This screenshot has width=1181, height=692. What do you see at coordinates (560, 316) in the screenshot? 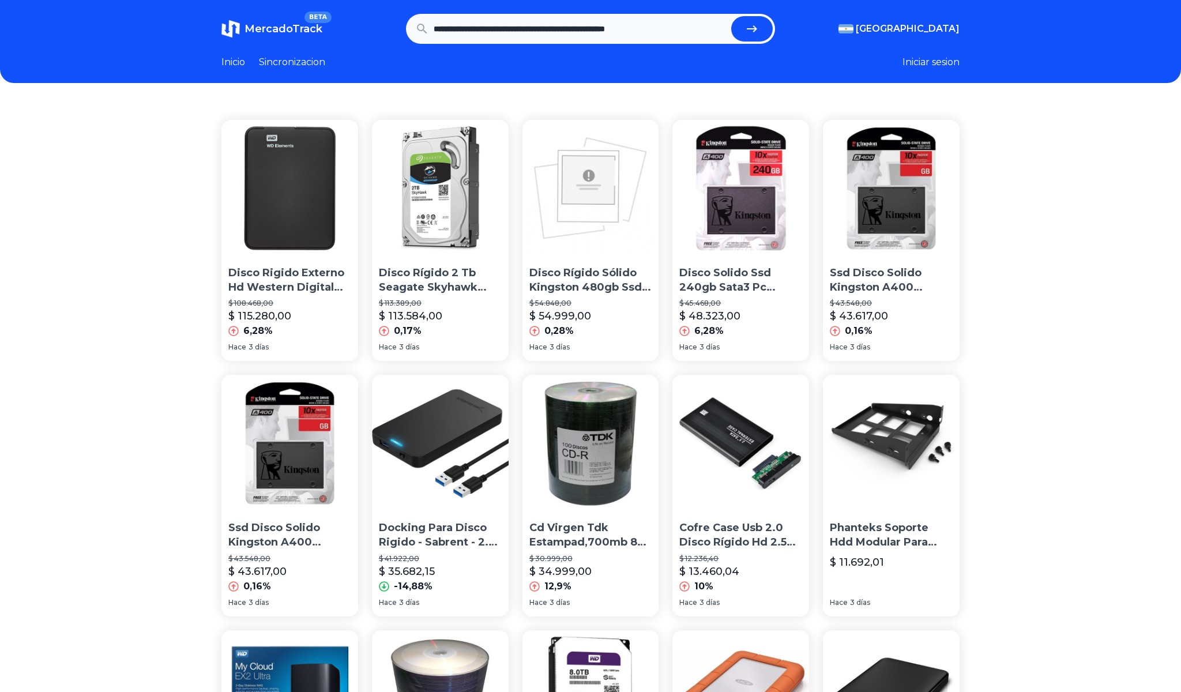
I see `p: $ 54.999,00` at bounding box center [560, 316].